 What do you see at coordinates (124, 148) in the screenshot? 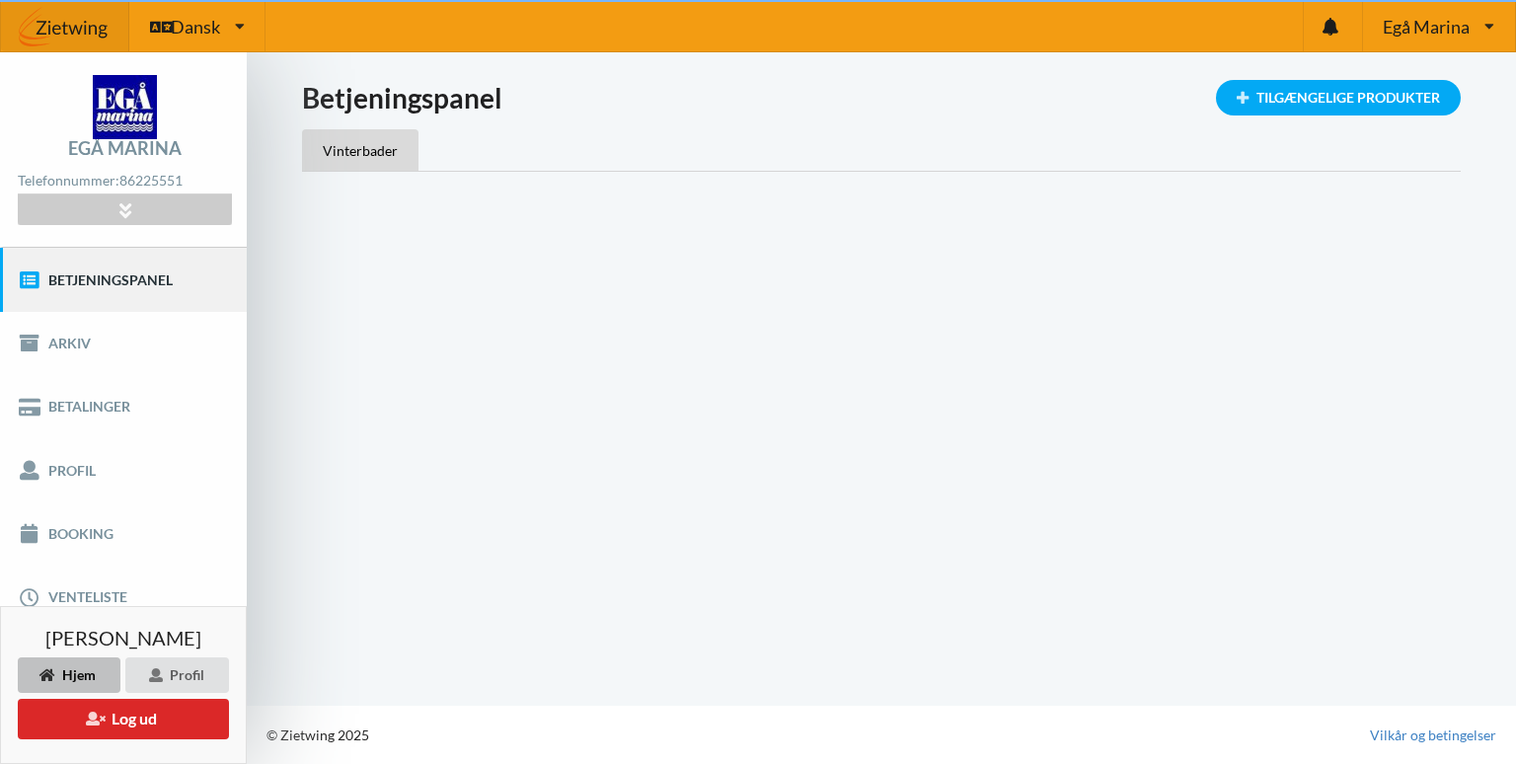
I see `div: Egå Marina` at bounding box center [124, 148].